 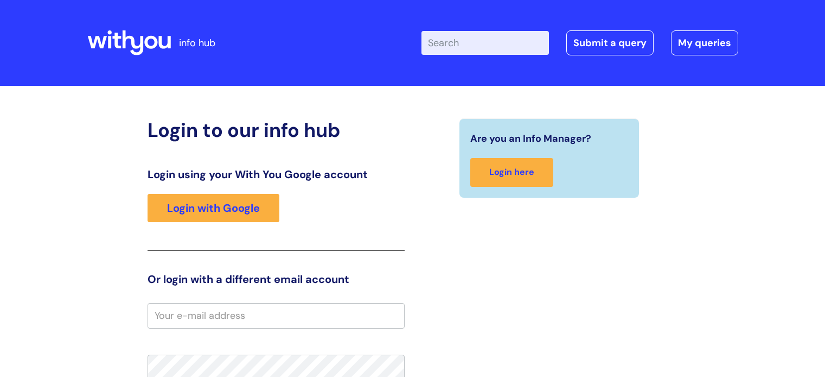 I want to click on input: Your e-mail address, so click(x=276, y=315).